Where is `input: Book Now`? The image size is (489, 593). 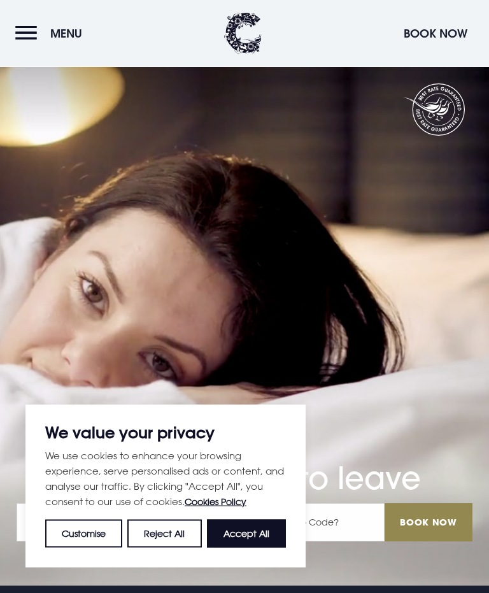 input: Book Now is located at coordinates (429, 523).